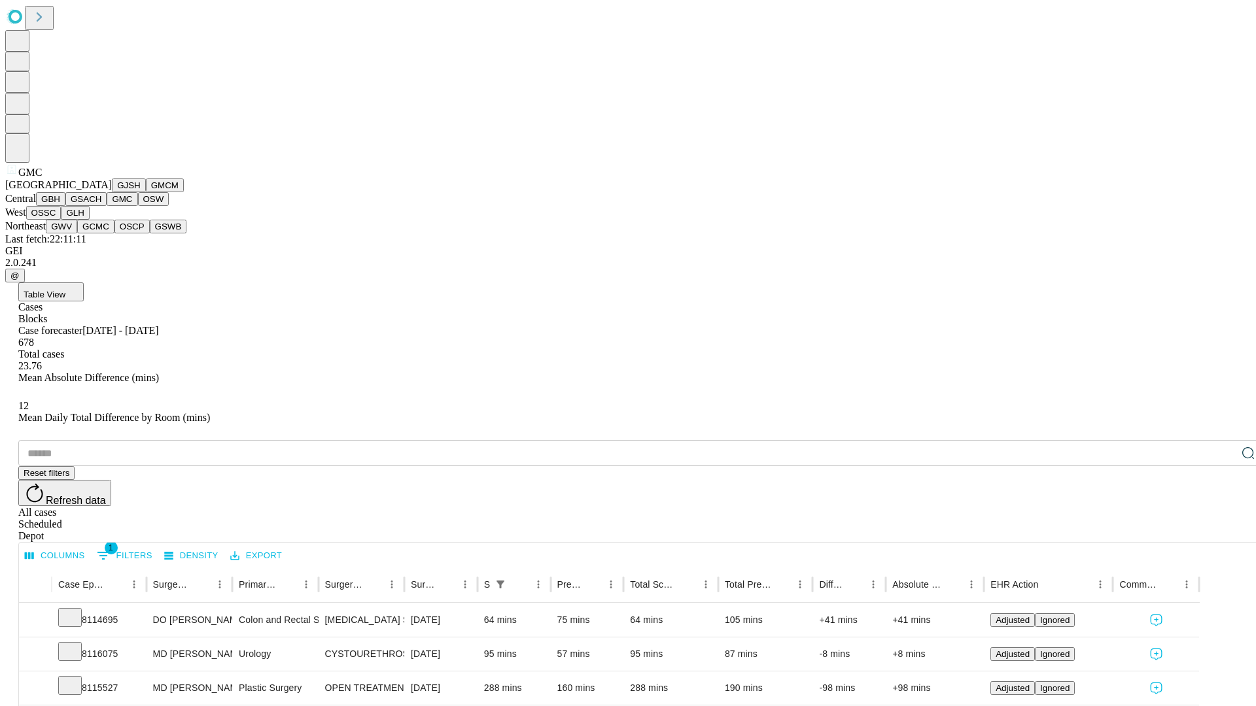 This screenshot has height=706, width=1256. Describe the element at coordinates (88, 377) in the screenshot. I see `span: Mean Absolute Difference (mins)` at that location.